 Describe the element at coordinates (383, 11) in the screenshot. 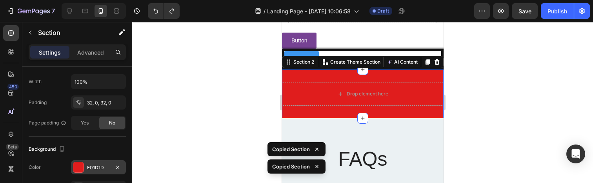

I see `span: Draft` at that location.